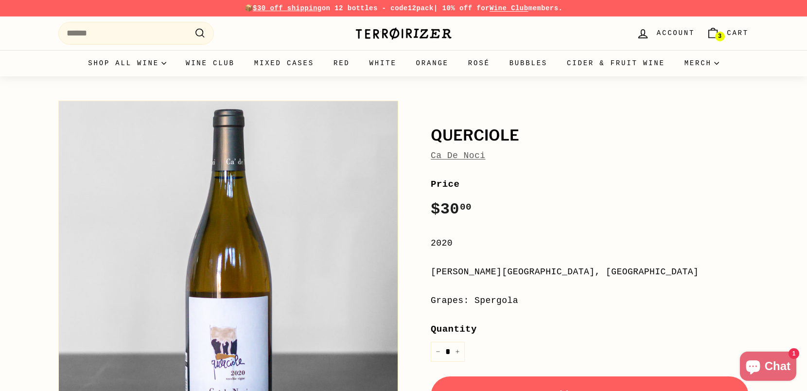  I want to click on summary: Merch, so click(701, 63).